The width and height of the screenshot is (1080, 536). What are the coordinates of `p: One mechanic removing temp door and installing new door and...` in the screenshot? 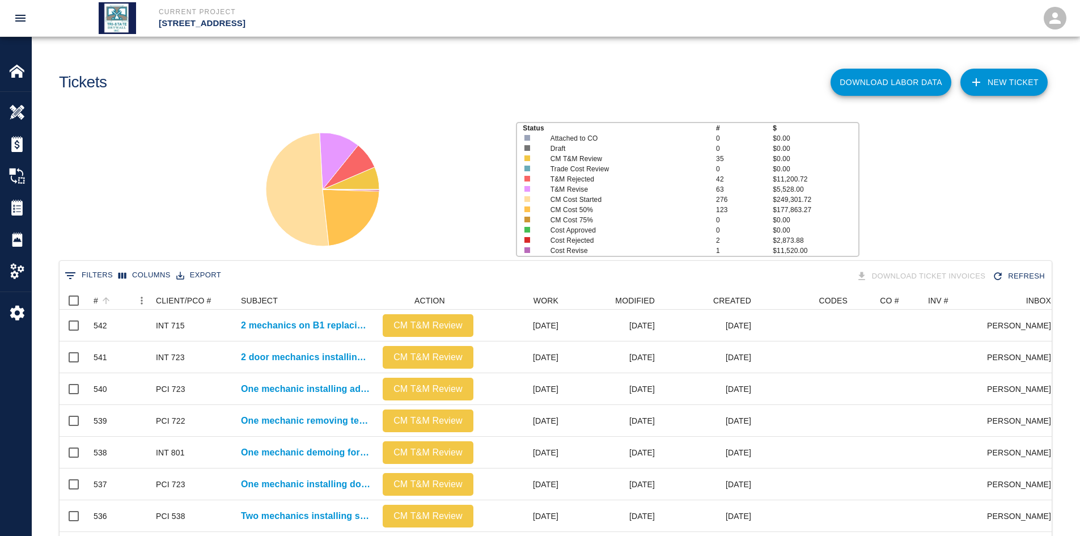 It's located at (306, 421).